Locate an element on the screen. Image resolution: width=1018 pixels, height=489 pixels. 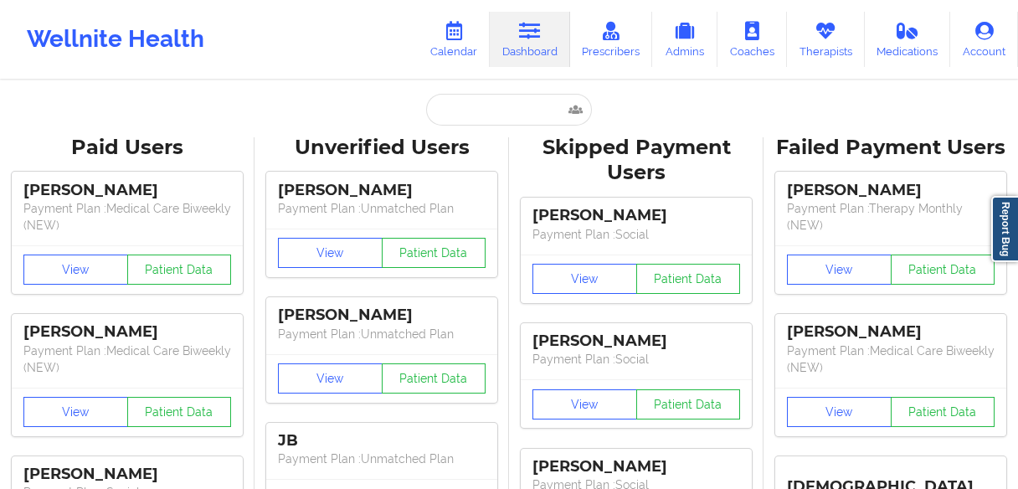
a: Calendar is located at coordinates (454, 39).